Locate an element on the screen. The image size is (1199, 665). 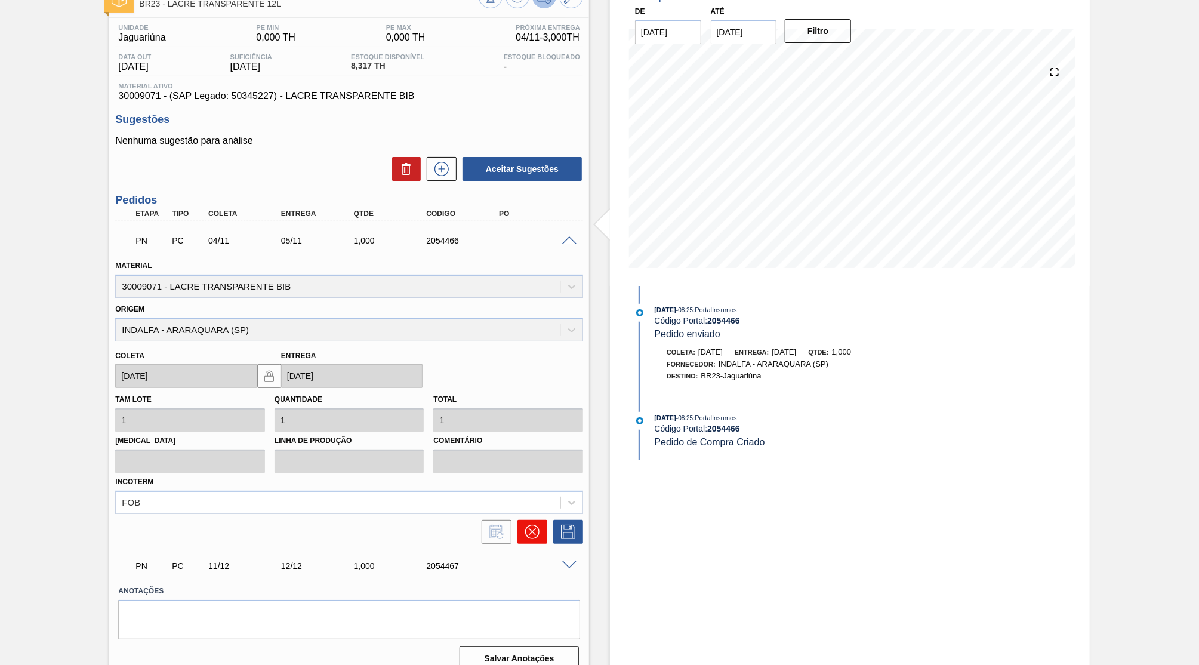
label: Comentário is located at coordinates (508, 441).